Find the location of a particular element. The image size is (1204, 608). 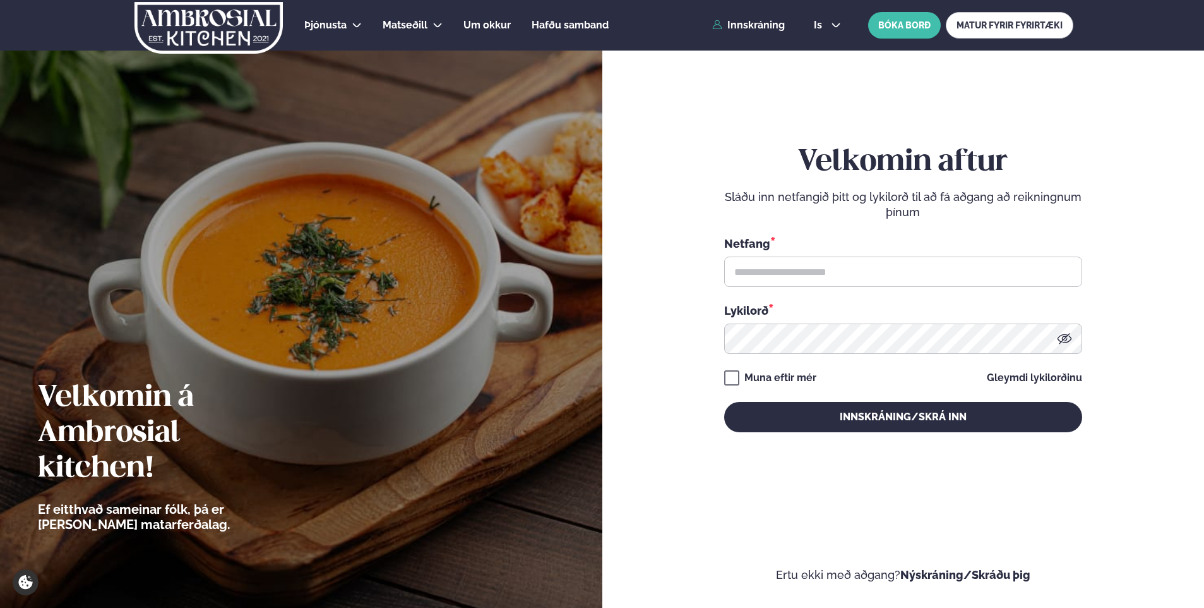

button: BÓKA BORÐ is located at coordinates (904, 25).